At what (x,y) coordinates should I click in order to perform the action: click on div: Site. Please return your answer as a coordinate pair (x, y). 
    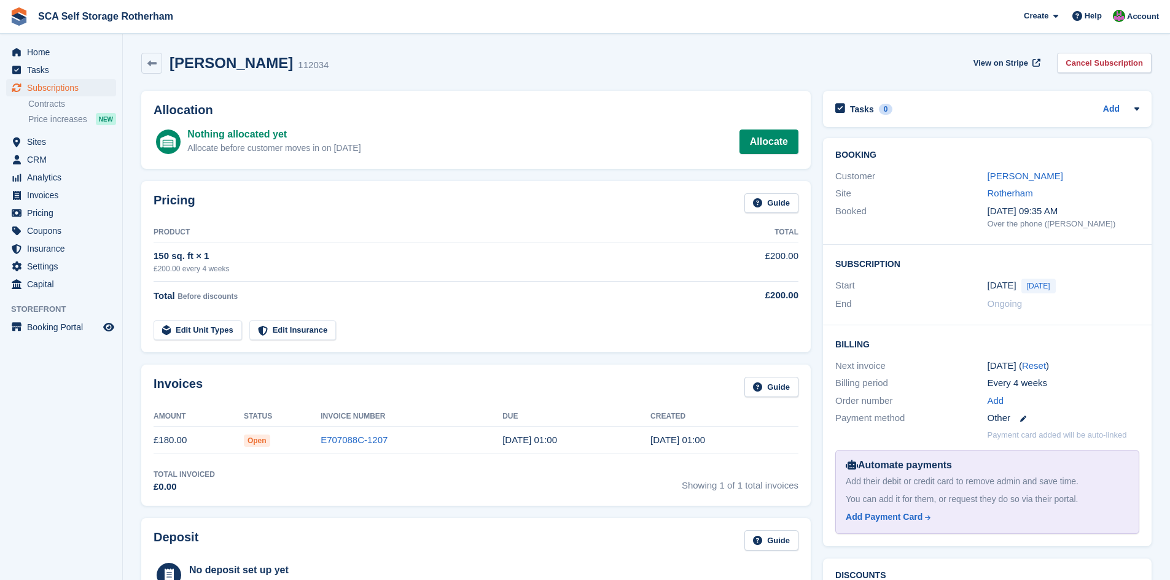
    Looking at the image, I should click on (911, 193).